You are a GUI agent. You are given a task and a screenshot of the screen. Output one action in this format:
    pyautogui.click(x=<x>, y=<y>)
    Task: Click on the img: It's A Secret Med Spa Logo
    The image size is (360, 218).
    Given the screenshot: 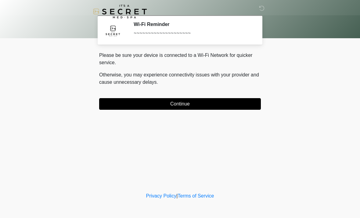 What is the action you would take?
    pyautogui.click(x=120, y=11)
    